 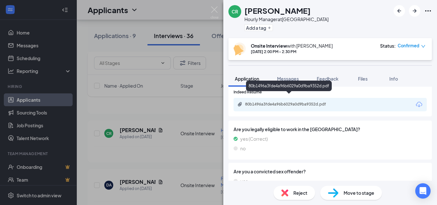 I want to click on a: Download, so click(x=419, y=105).